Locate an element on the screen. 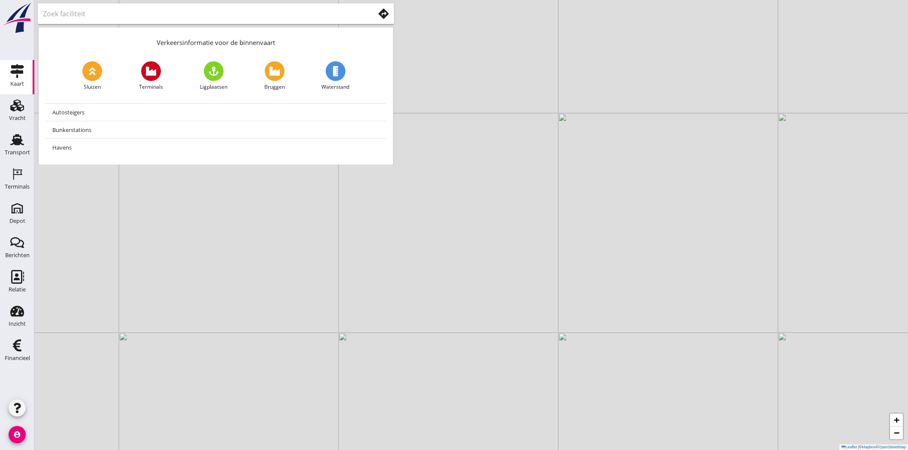 This screenshot has width=908, height=450. div: Terminals is located at coordinates (17, 187).